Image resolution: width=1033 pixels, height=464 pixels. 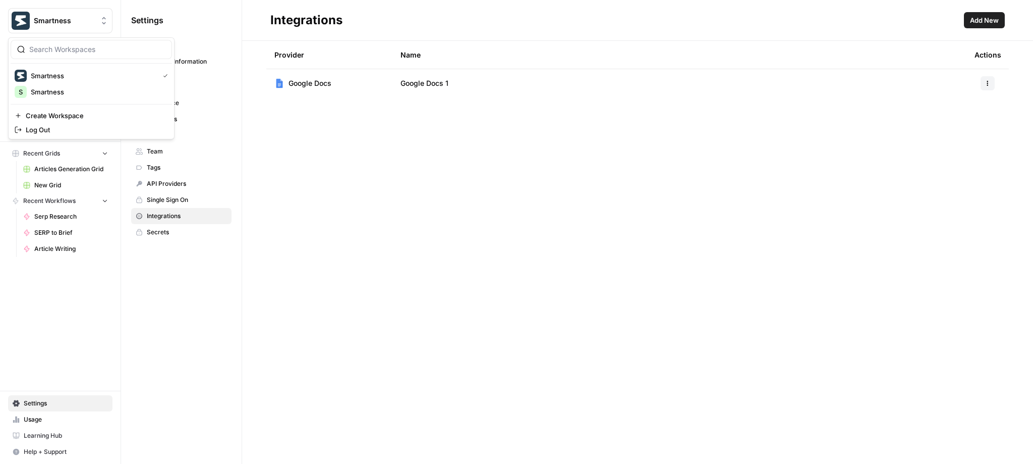 I want to click on a: Serp Research, so click(x=66, y=216).